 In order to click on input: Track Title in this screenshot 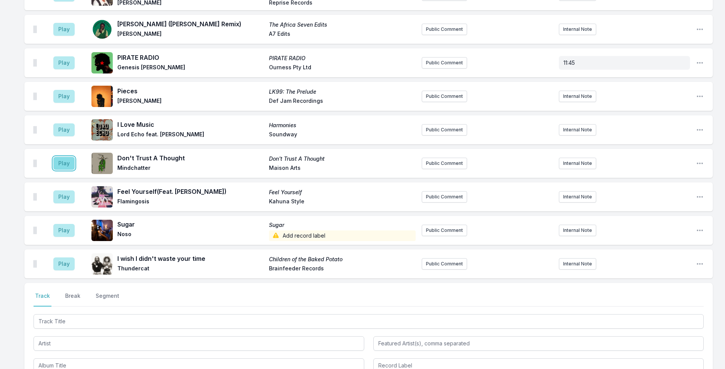, I will do `click(368, 322)`.